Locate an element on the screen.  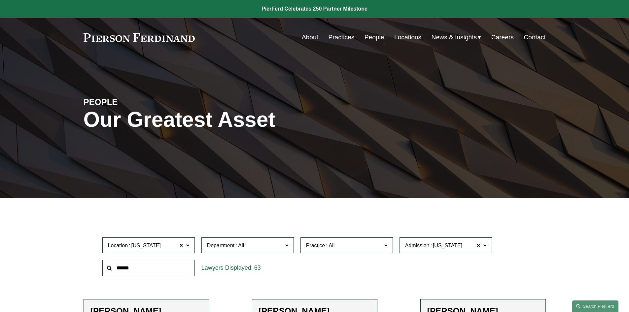
a: Locations is located at coordinates (407, 37).